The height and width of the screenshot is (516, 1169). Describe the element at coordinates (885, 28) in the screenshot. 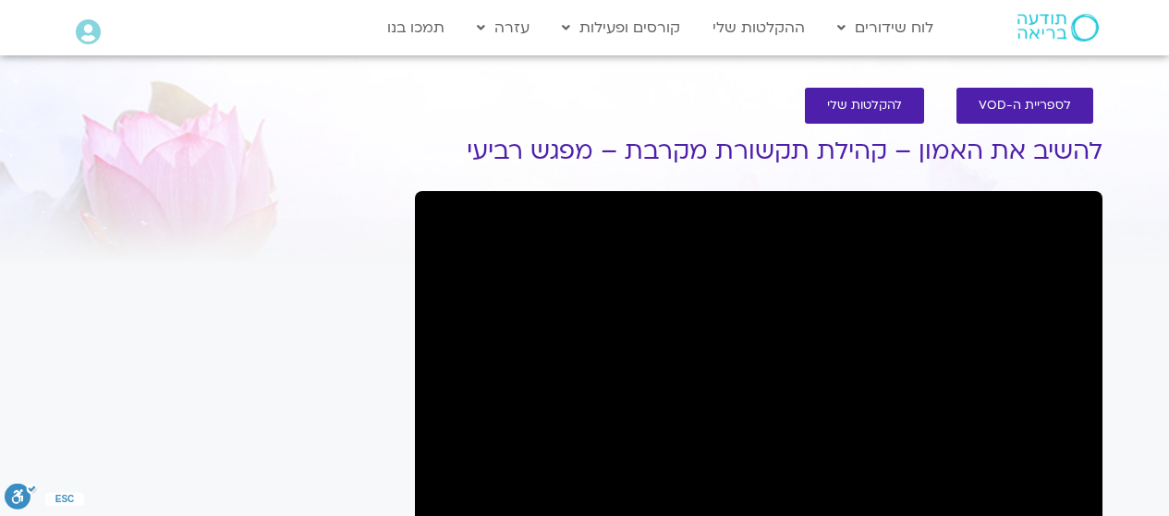

I see `a: לוח שידורים` at that location.